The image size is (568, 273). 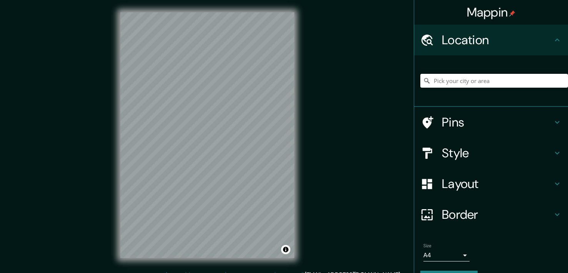 What do you see at coordinates (207, 135) in the screenshot?
I see `canvas: Map` at bounding box center [207, 135].